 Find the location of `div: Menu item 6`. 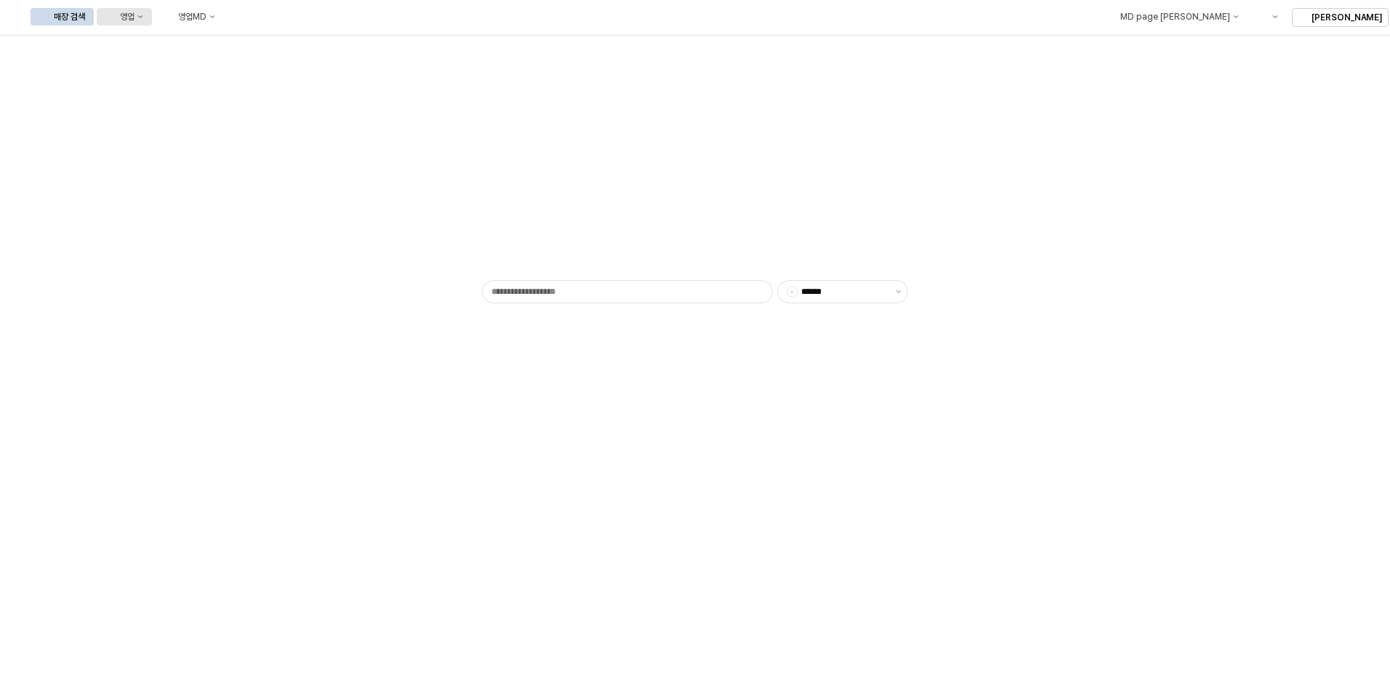

div: Menu item 6 is located at coordinates (1268, 17).